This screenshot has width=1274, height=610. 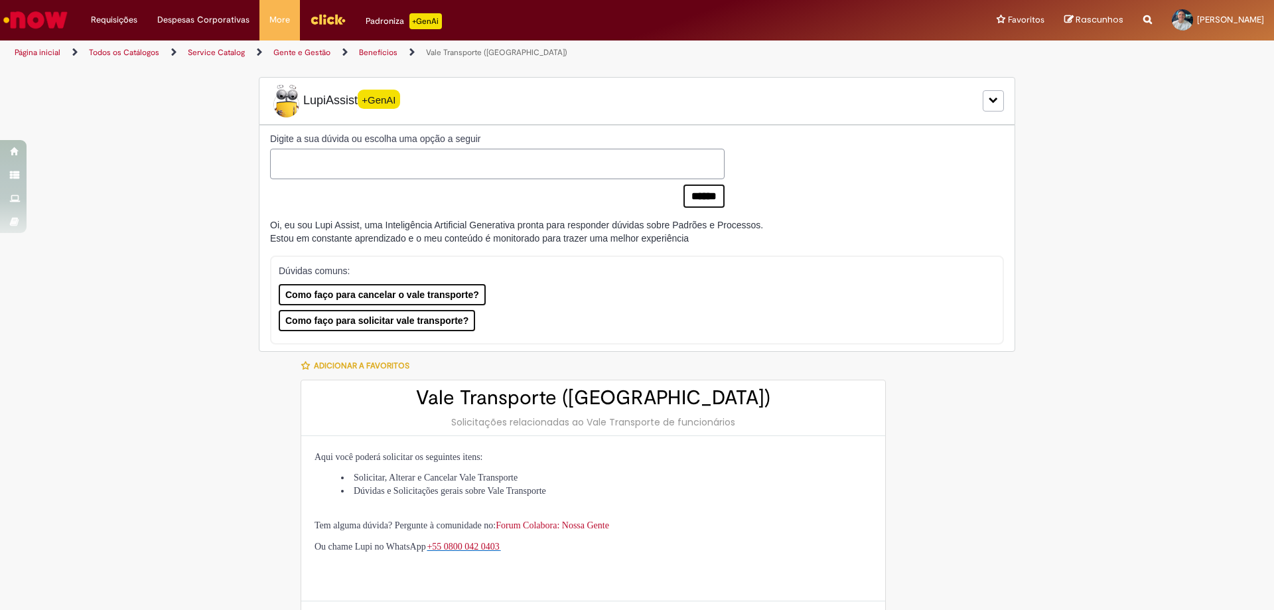 What do you see at coordinates (362, 366) in the screenshot?
I see `span: Adicionar a Favoritos` at bounding box center [362, 366].